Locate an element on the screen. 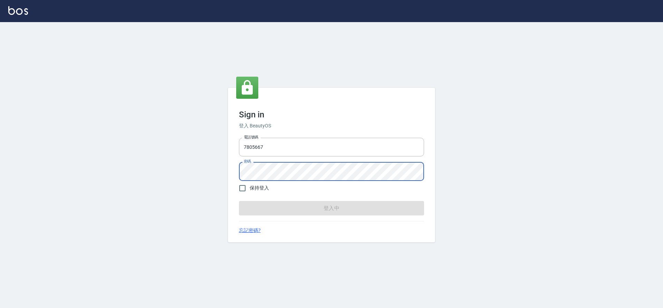  label: 電話號碼 is located at coordinates (251, 137).